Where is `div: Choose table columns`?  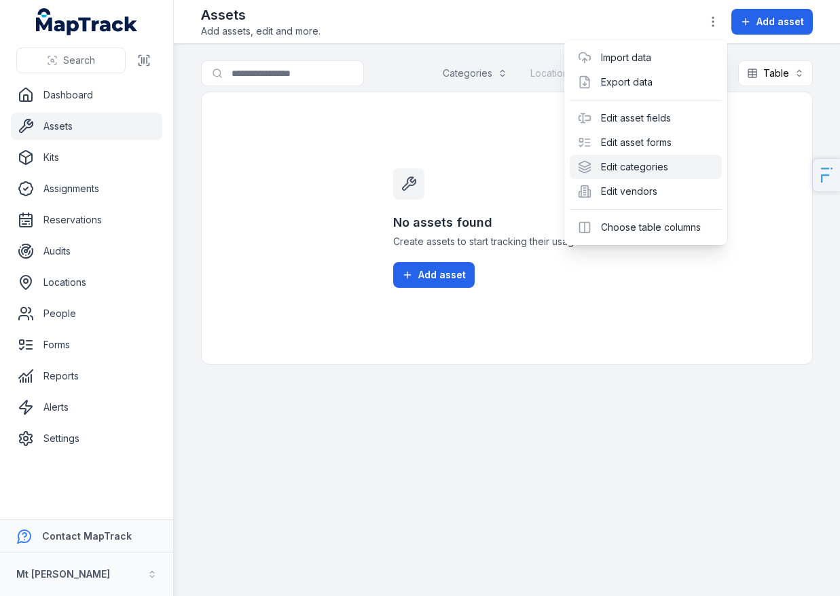
div: Choose table columns is located at coordinates (646, 228).